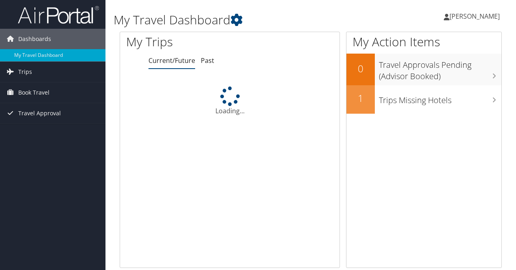  Describe the element at coordinates (245, 20) in the screenshot. I see `h1: My Travel Dashboard` at that location.